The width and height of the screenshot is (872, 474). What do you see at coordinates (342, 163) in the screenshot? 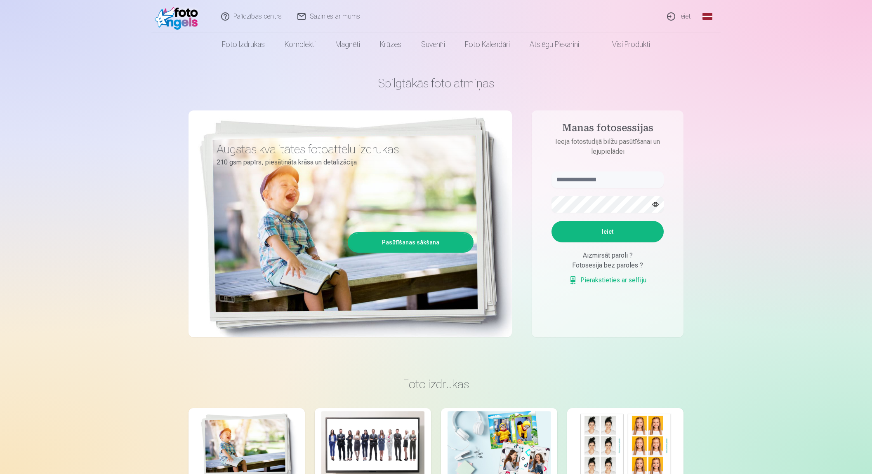
I see `p: 210 gsm papīrs, piesātināta krāsa un detalizācija` at bounding box center [342, 163].